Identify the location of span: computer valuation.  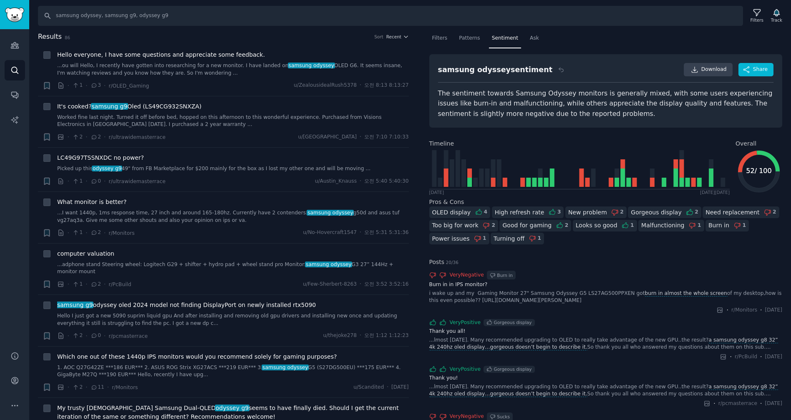
(85, 254).